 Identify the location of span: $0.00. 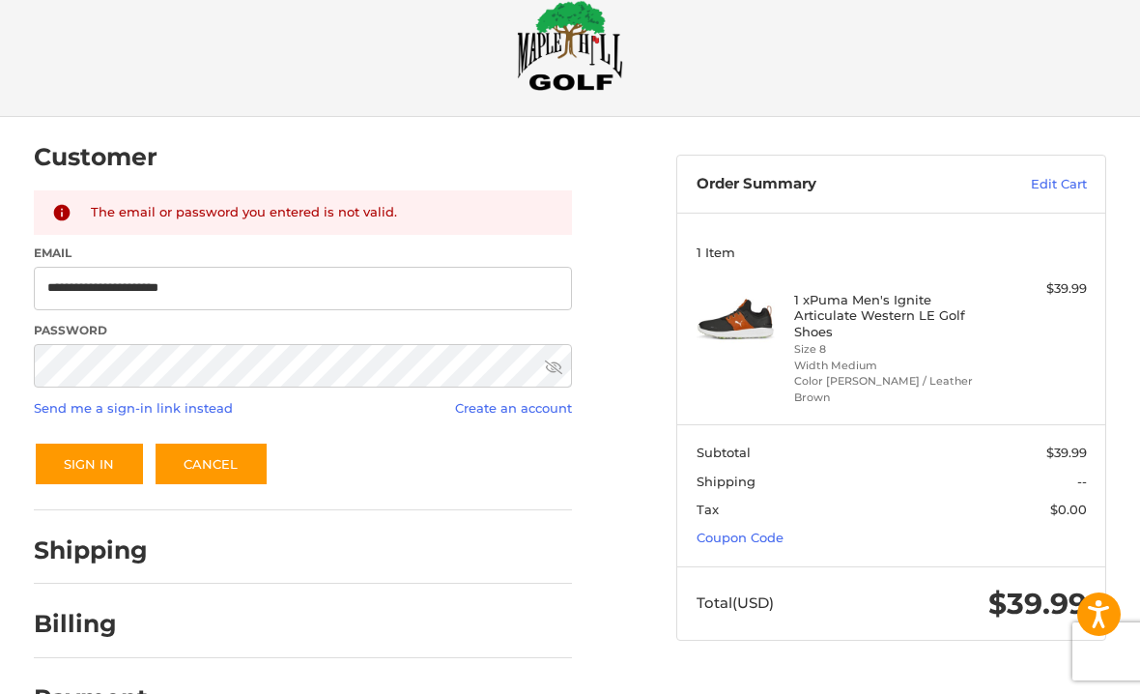
(1069, 509).